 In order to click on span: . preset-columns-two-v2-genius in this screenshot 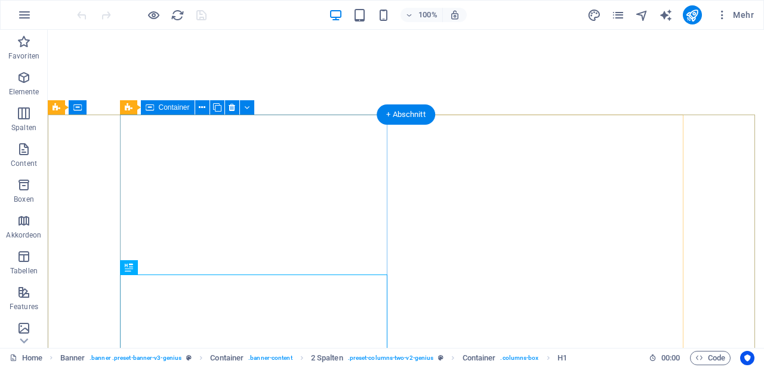, I will do `click(391, 358)`.